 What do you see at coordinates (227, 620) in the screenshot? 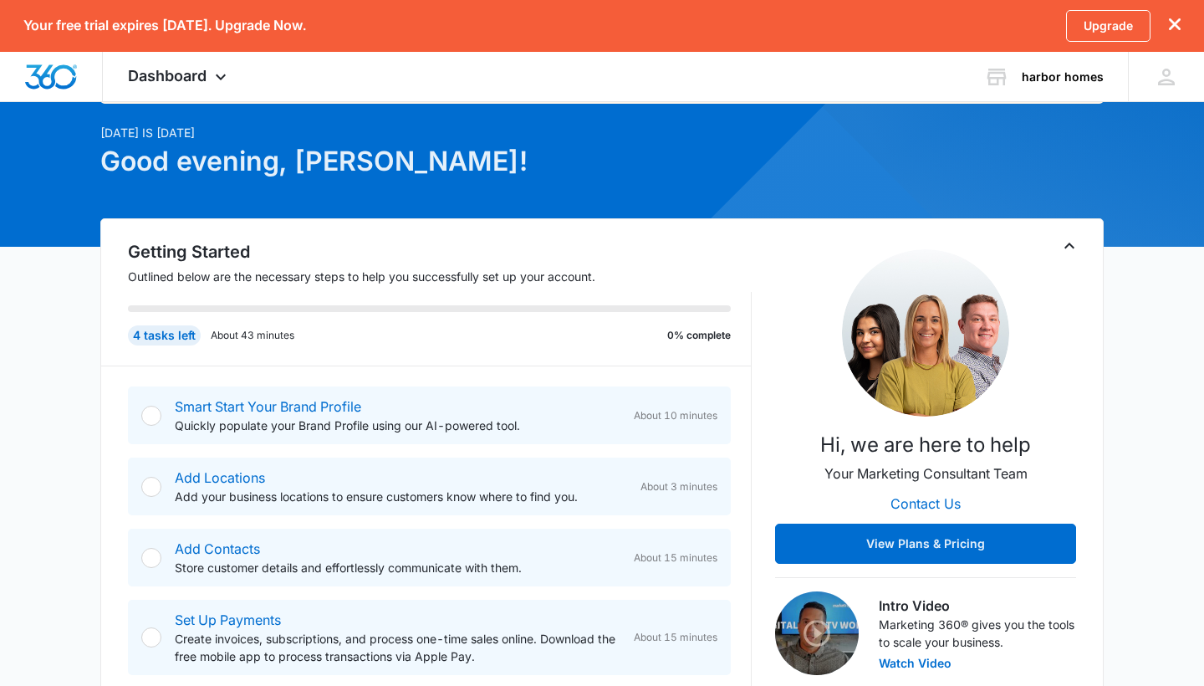
I see `a: Set Up Payments` at bounding box center [227, 620].